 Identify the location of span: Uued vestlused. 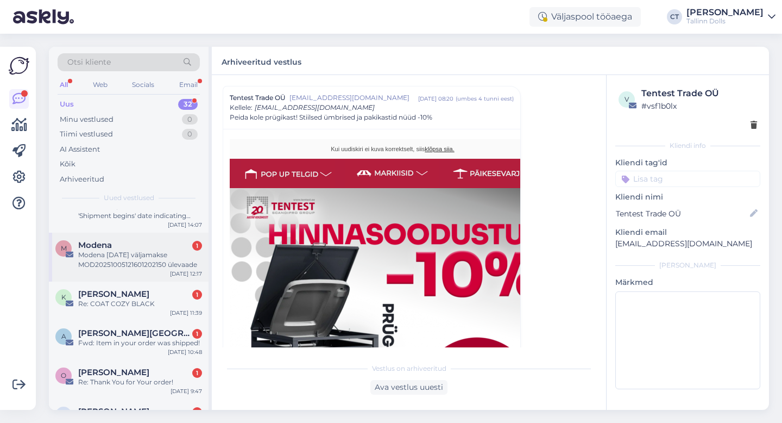
(129, 198).